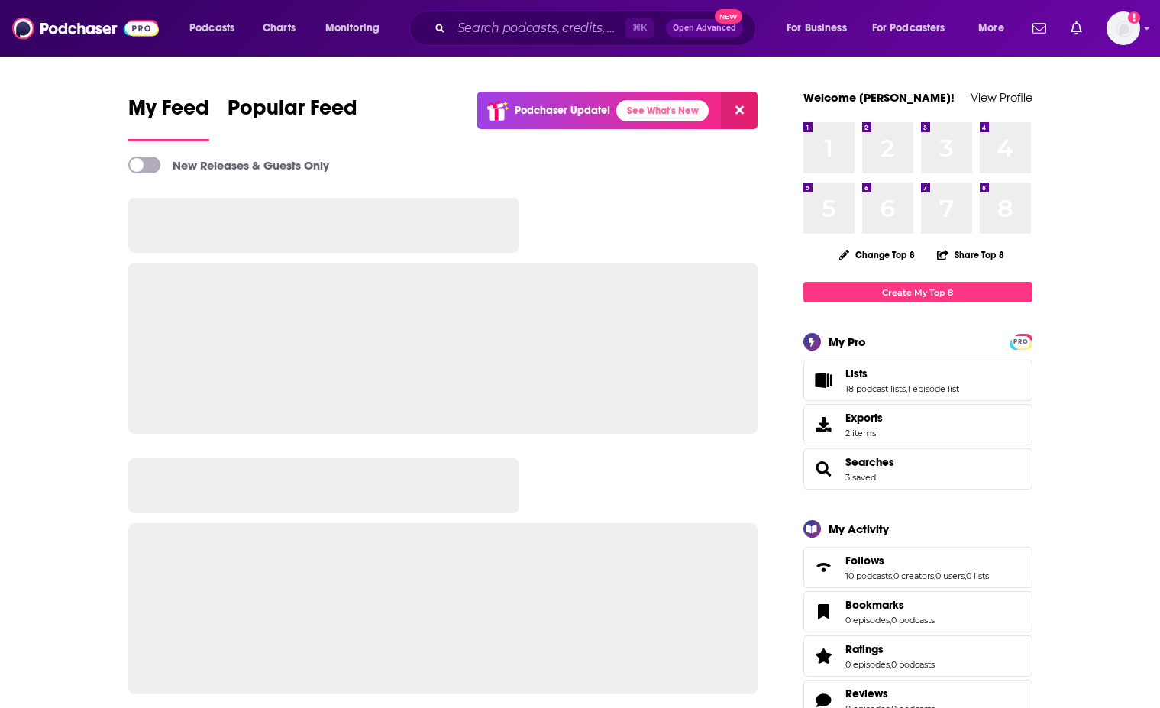  Describe the element at coordinates (352, 28) in the screenshot. I see `span: Monitoring` at that location.